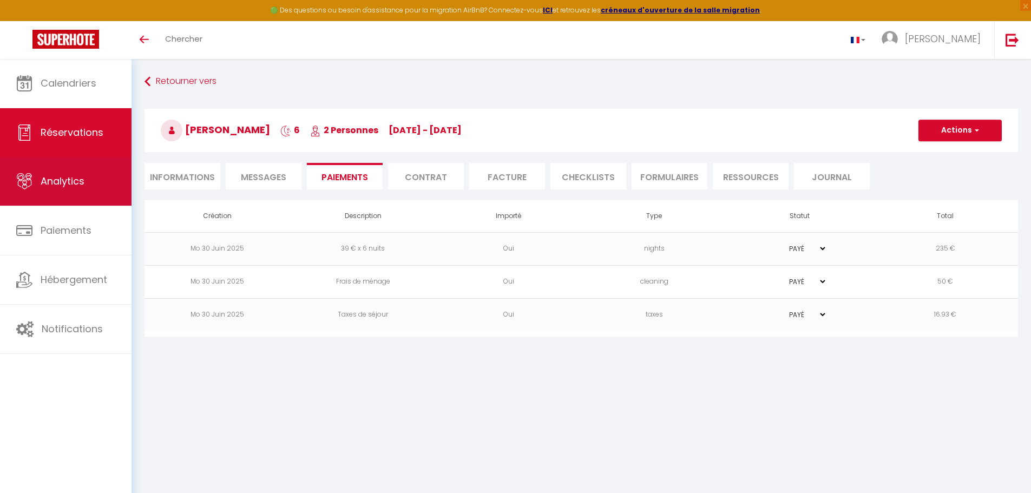 This screenshot has height=493, width=1031. What do you see at coordinates (68, 83) in the screenshot?
I see `span: Calendriers` at bounding box center [68, 83].